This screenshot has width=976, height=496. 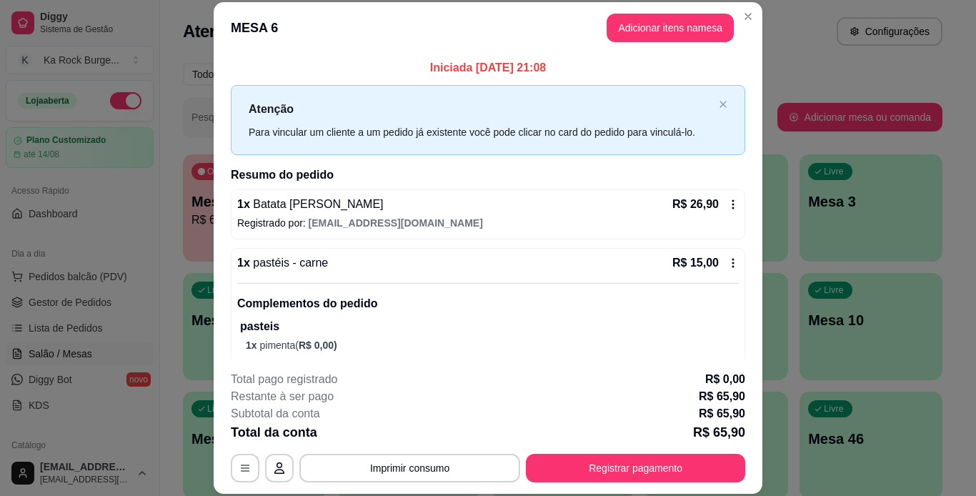 What do you see at coordinates (725, 379) in the screenshot?
I see `p: R$ 0,00` at bounding box center [725, 379].